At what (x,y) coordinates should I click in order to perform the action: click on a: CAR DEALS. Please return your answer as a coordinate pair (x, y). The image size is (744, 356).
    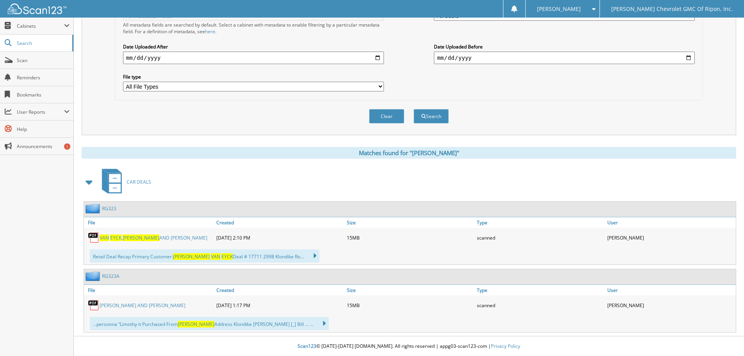
    Looking at the image, I should click on (124, 182).